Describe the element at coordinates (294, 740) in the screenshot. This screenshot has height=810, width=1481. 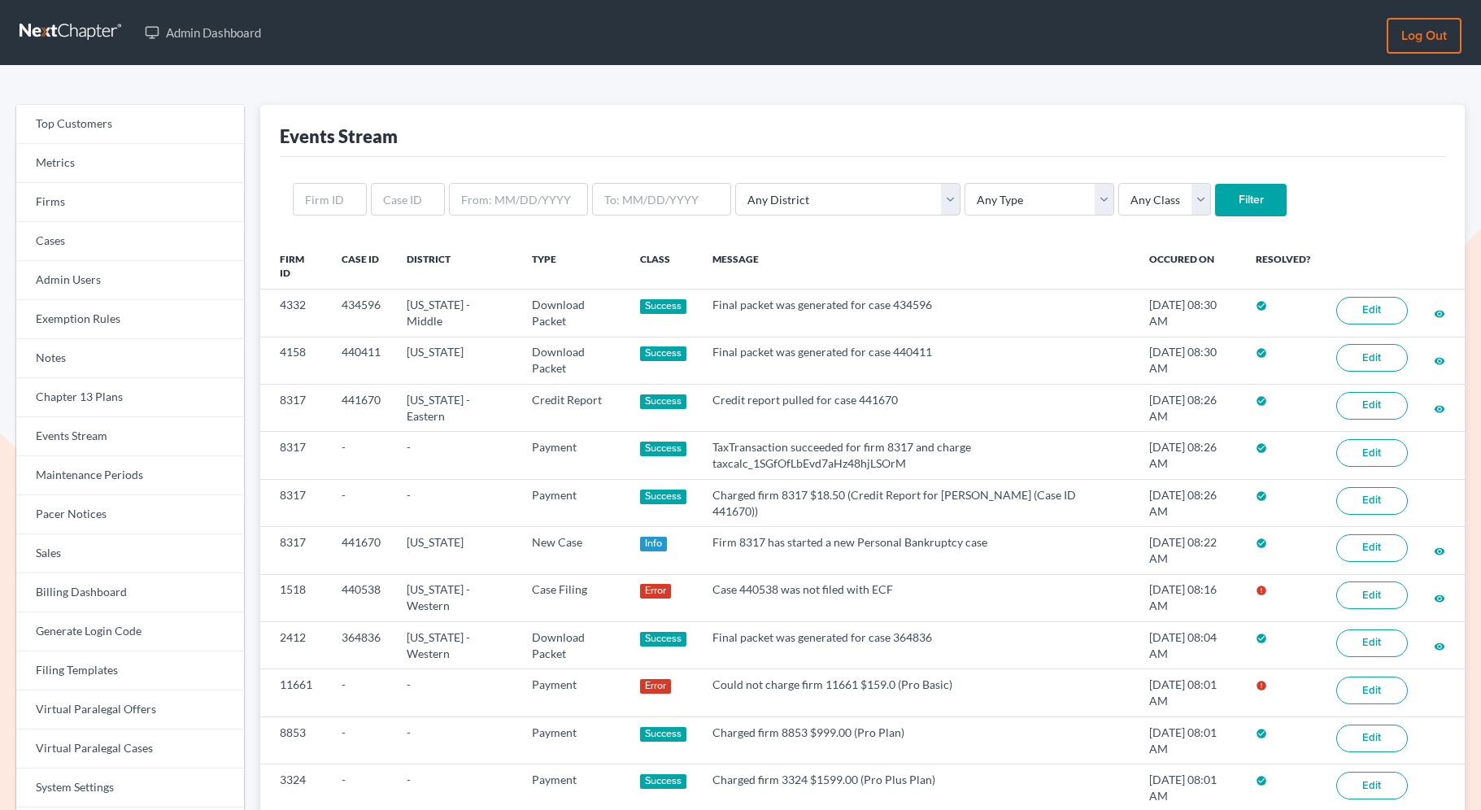
I see `td: 8853` at that location.